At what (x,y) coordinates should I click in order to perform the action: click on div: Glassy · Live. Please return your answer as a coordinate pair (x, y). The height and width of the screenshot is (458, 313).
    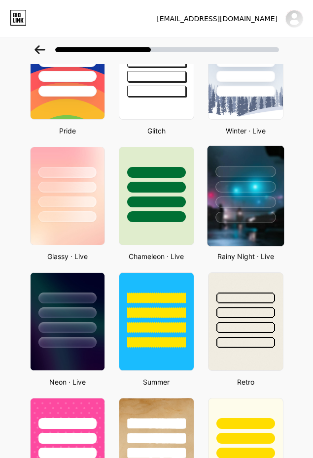
    Looking at the image, I should click on (67, 256).